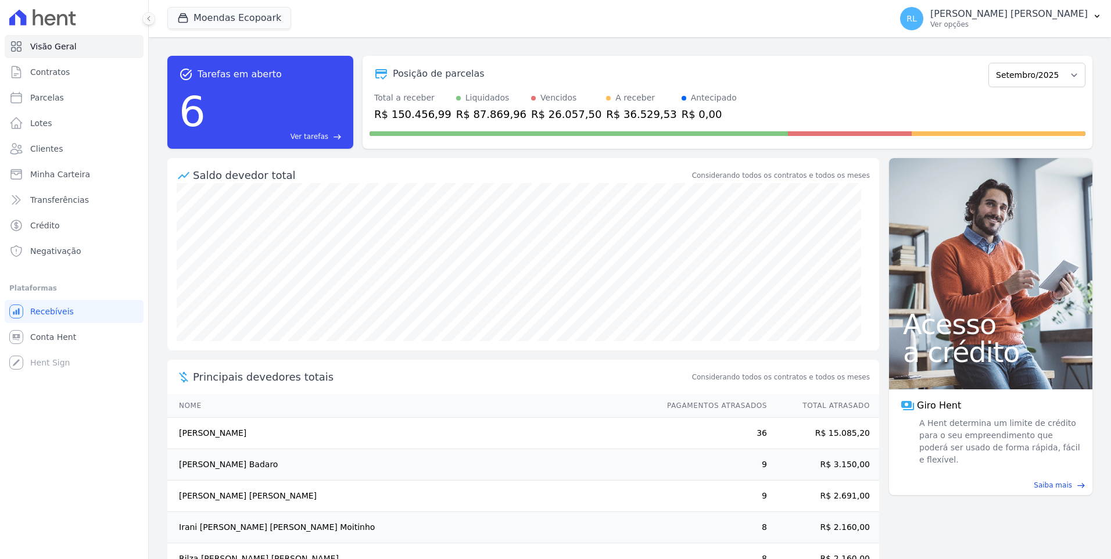 Image resolution: width=1111 pixels, height=559 pixels. I want to click on a: Minha Carteira, so click(74, 174).